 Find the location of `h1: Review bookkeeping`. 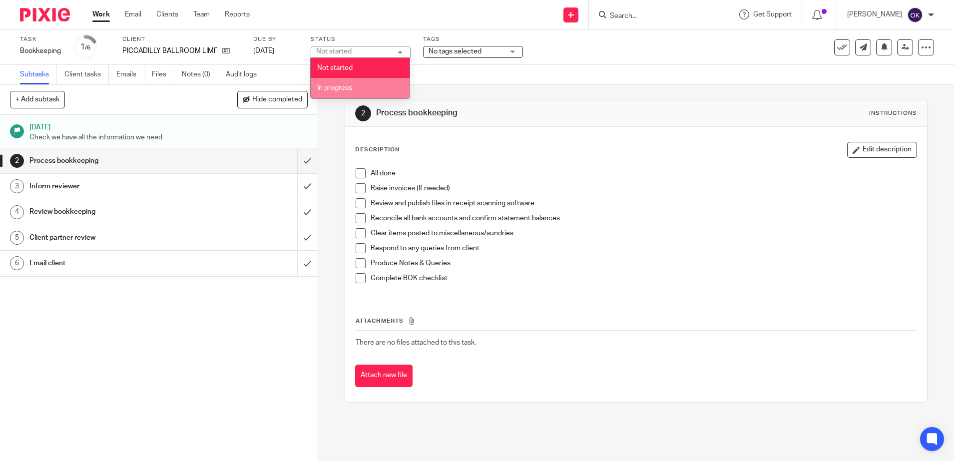

h1: Review bookkeeping is located at coordinates (115, 212).